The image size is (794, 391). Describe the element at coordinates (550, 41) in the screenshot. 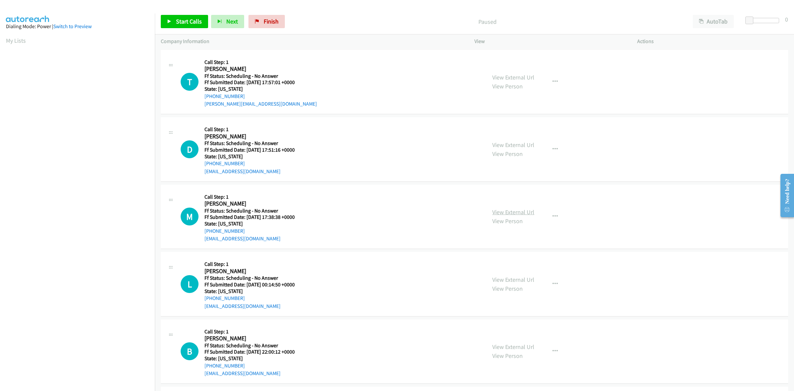

I see `p: View` at that location.